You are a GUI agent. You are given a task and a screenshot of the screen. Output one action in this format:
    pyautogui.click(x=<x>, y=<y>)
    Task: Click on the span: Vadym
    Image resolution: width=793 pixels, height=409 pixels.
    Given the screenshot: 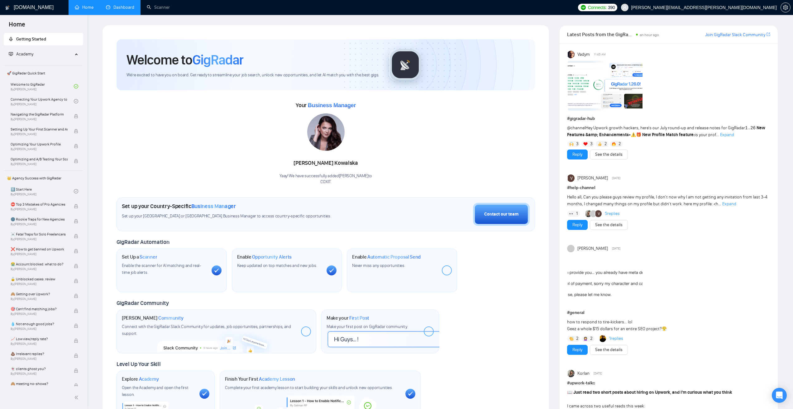 What is the action you would take?
    pyautogui.click(x=584, y=55)
    